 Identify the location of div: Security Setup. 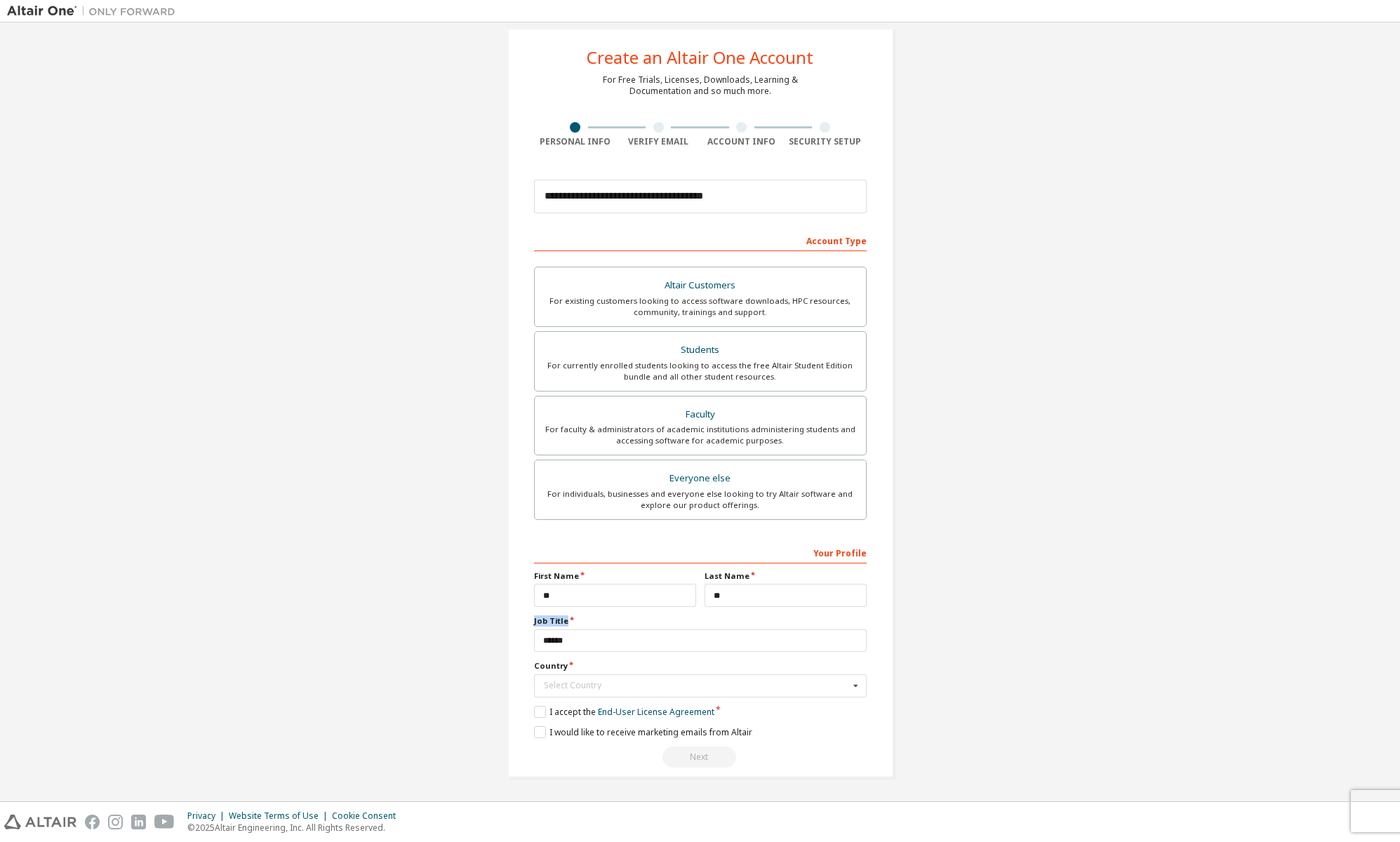
(824, 142).